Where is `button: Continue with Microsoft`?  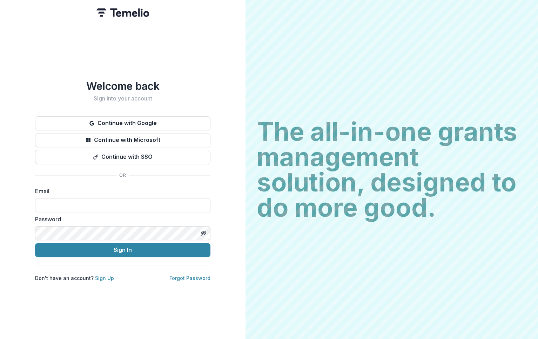 button: Continue with Microsoft is located at coordinates (123, 140).